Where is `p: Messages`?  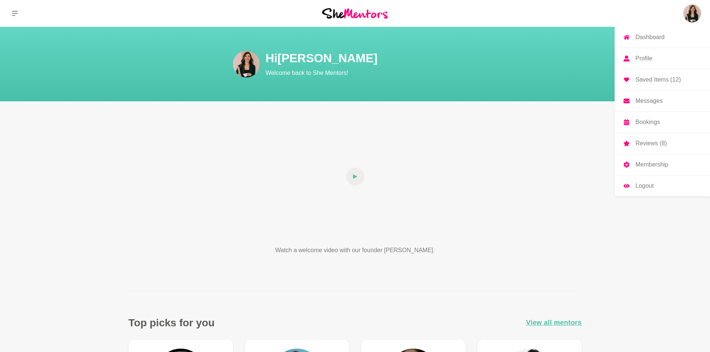
p: Messages is located at coordinates (648, 101).